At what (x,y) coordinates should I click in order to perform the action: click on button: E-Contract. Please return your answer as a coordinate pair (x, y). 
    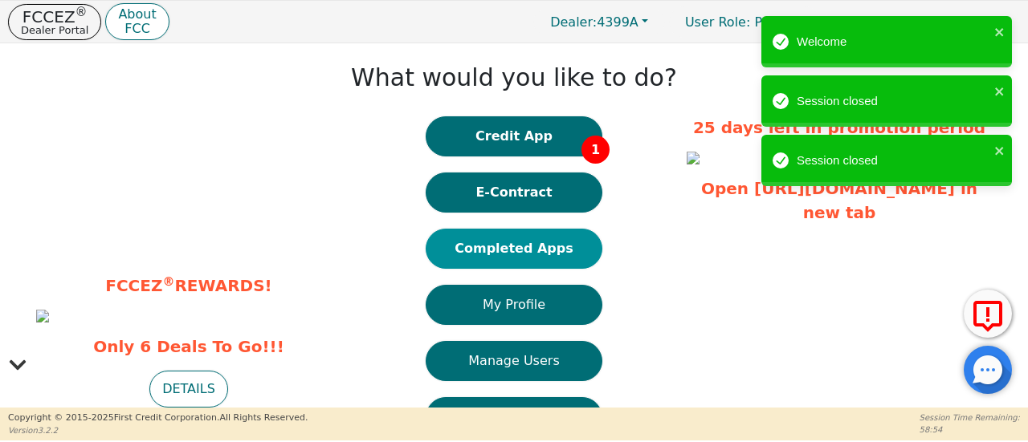
    Looking at the image, I should click on (514, 193).